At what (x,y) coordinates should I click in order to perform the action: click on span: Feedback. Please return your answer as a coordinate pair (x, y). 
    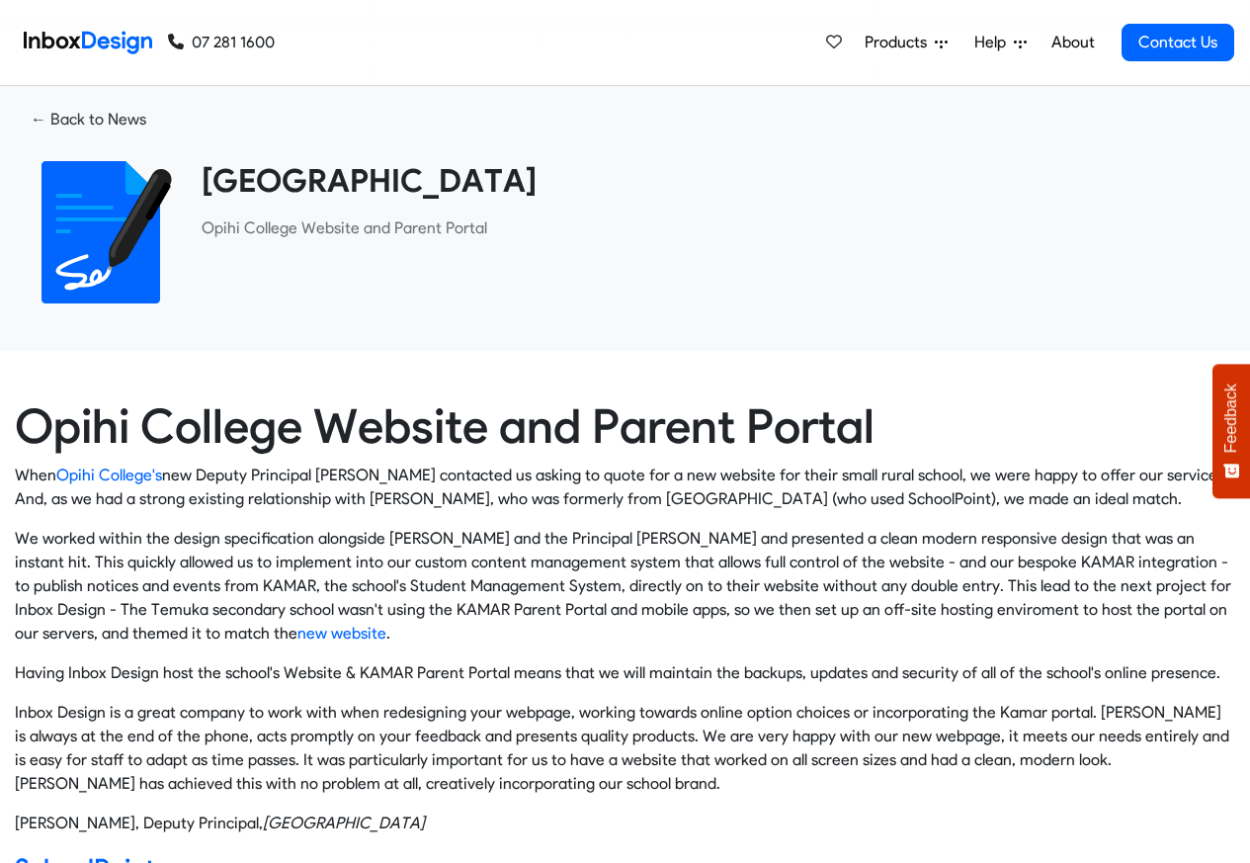
    Looking at the image, I should click on (1231, 418).